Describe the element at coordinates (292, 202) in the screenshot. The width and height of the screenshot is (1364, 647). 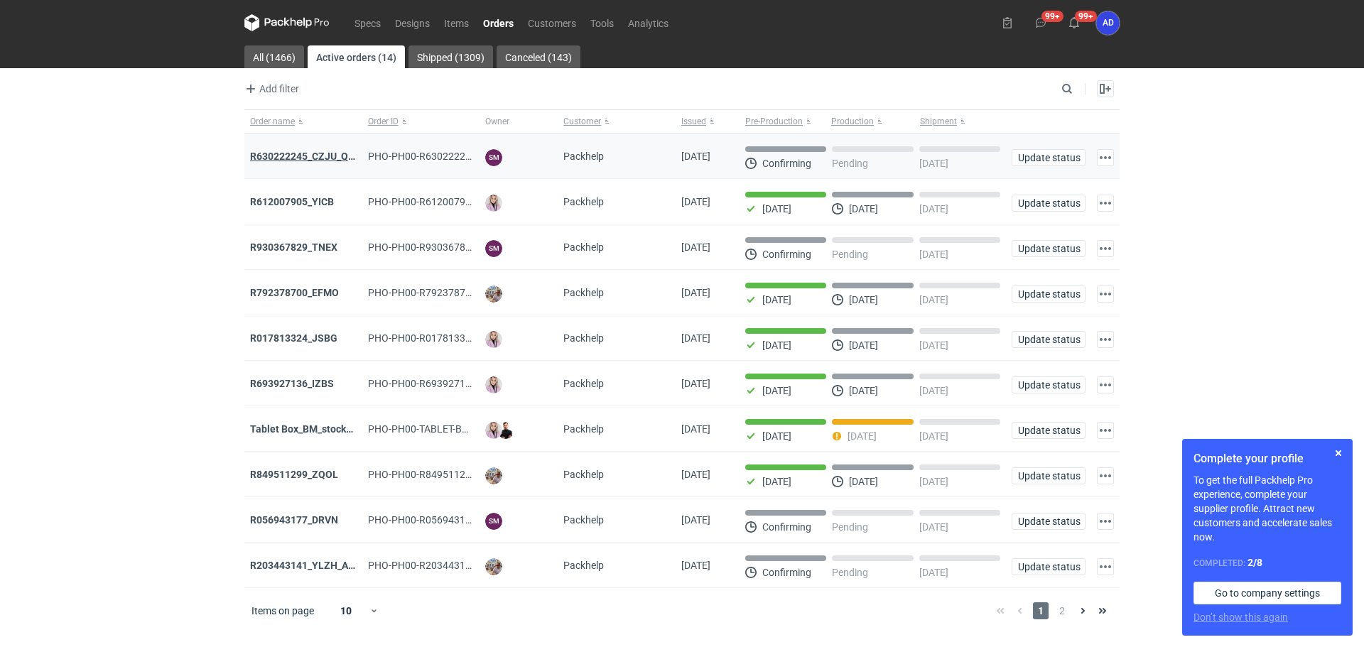
I see `a: R612007905_YICB` at that location.